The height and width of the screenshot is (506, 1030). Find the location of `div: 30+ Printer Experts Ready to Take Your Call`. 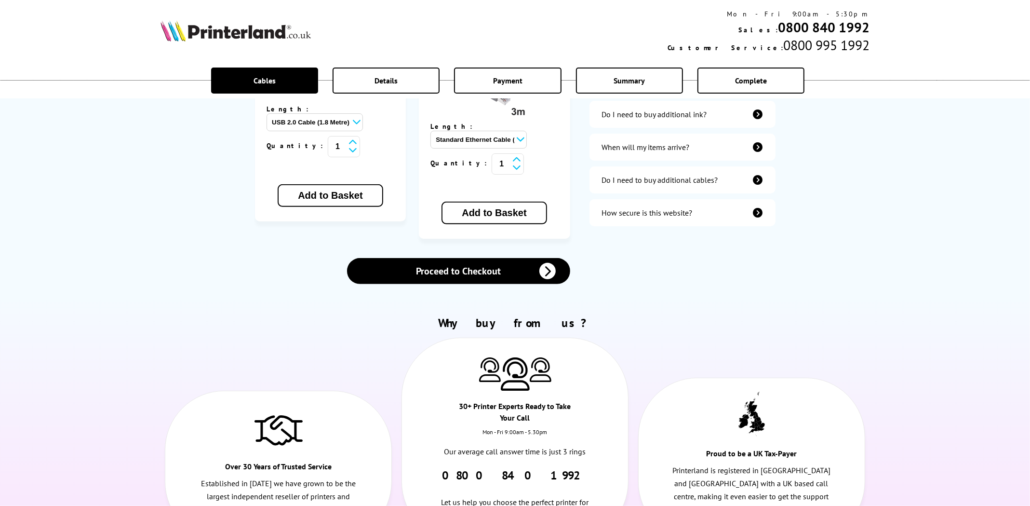

div: 30+ Printer Experts Ready to Take Your Call is located at coordinates (515, 414).